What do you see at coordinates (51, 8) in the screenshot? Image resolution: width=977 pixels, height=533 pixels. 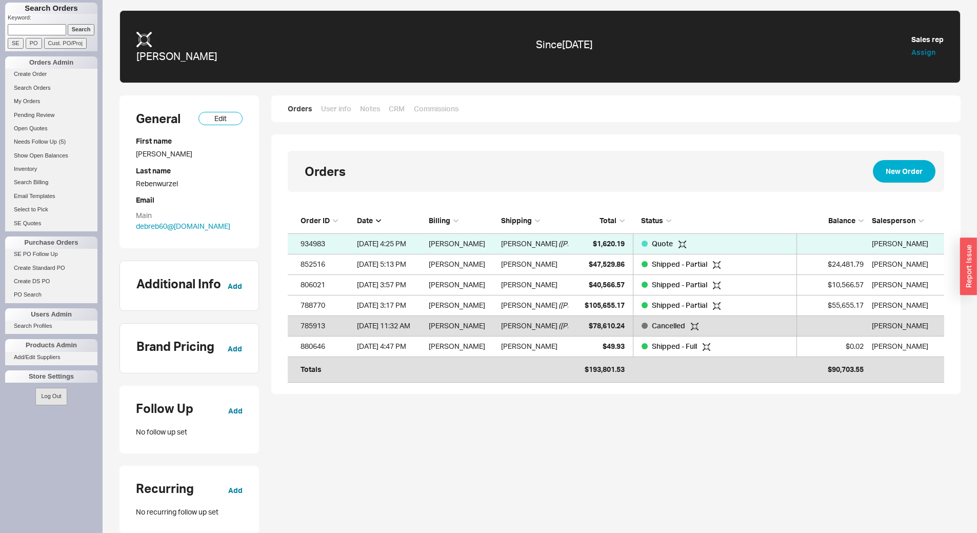 I see `h1: Search Orders` at bounding box center [51, 8].